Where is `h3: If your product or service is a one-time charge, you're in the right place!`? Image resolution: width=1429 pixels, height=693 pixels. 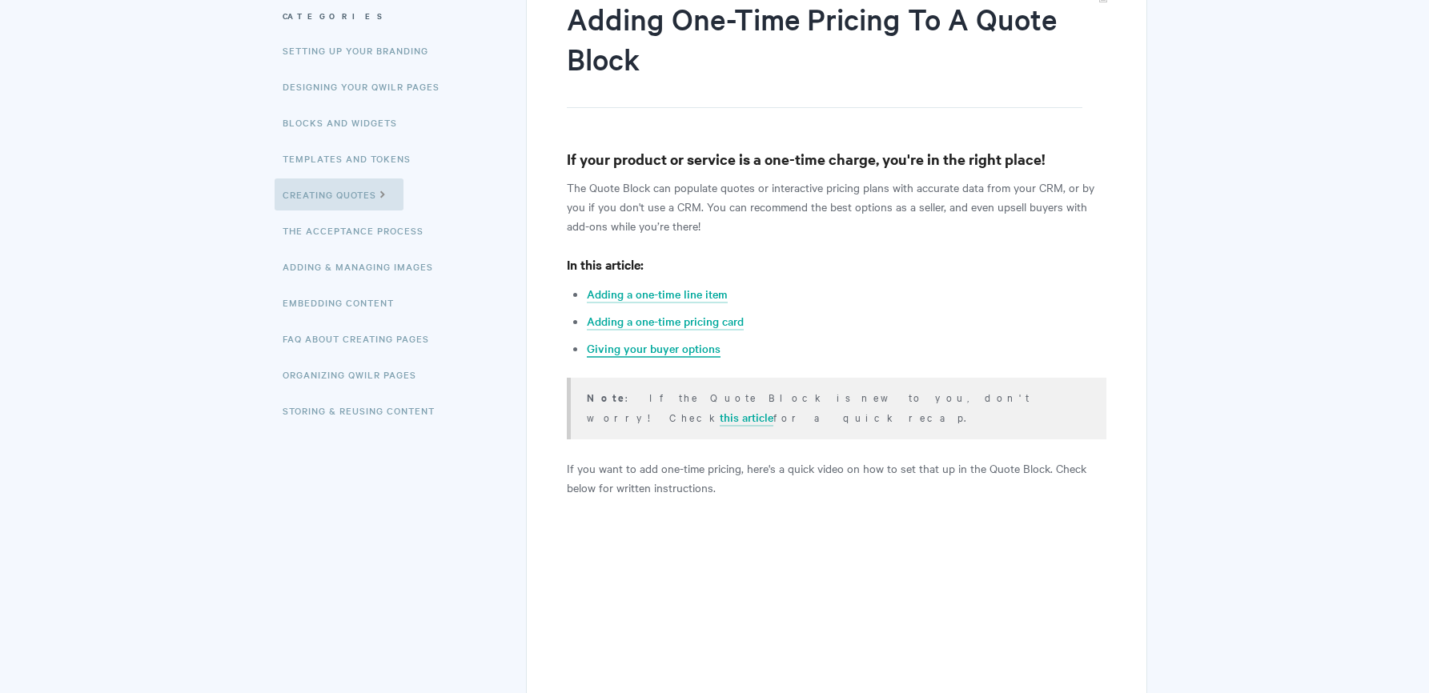 h3: If your product or service is a one-time charge, you're in the right place! is located at coordinates (836, 159).